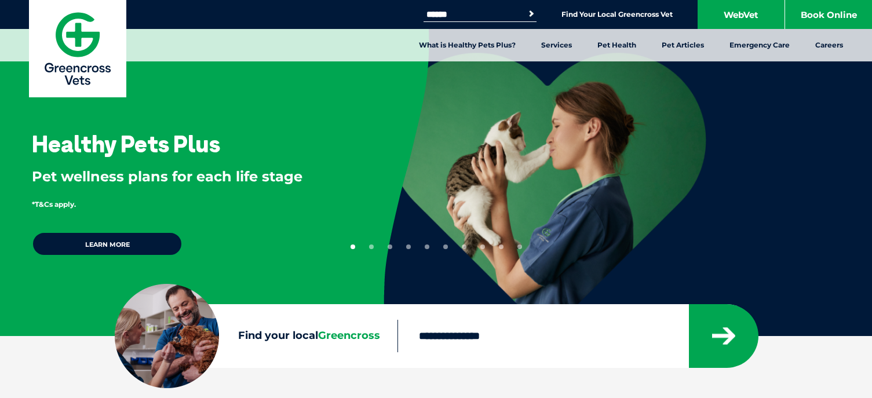 The width and height of the screenshot is (872, 398). I want to click on button: 1 of 10, so click(353, 247).